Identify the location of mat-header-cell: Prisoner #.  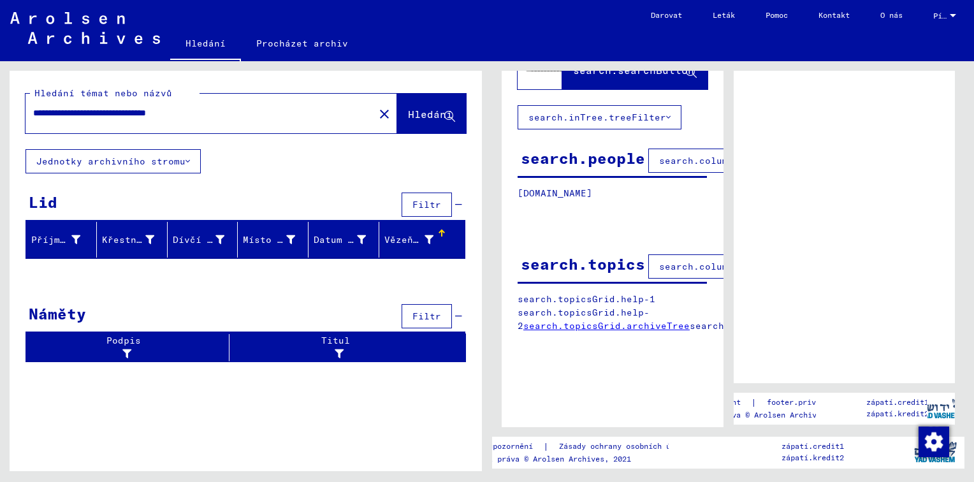
(422, 240).